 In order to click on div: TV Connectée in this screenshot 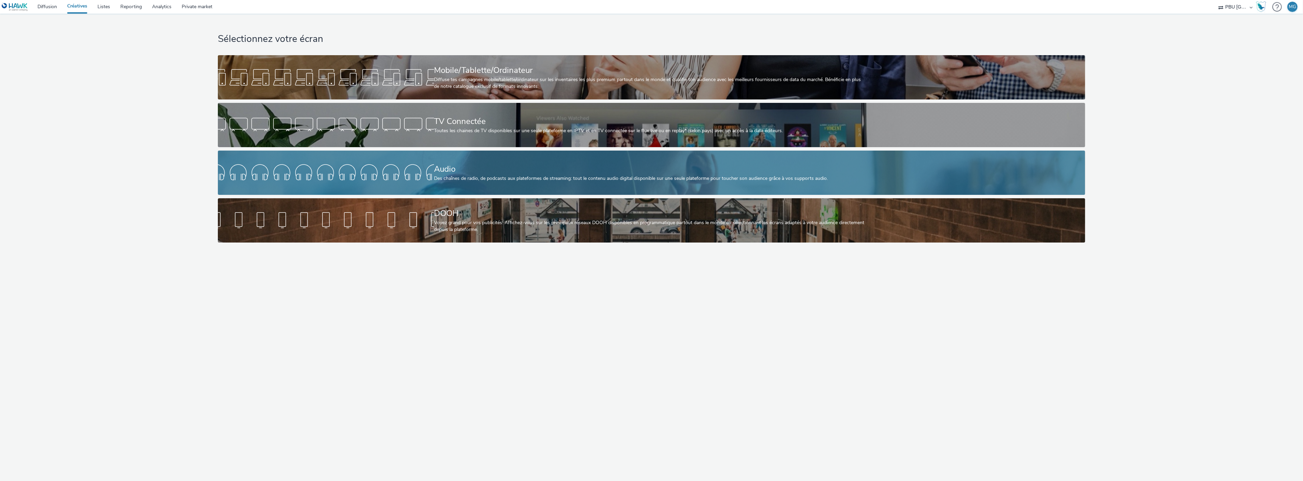, I will do `click(650, 121)`.